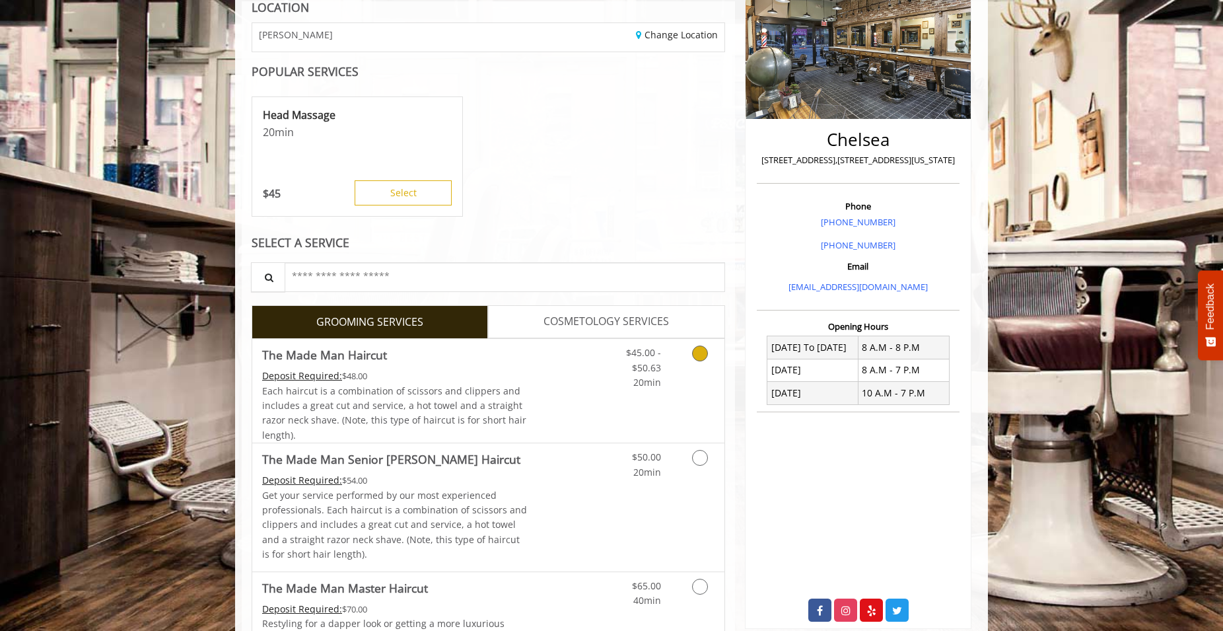 The image size is (1223, 631). Describe the element at coordinates (1210, 315) in the screenshot. I see `button: Feedback - Show survey` at that location.